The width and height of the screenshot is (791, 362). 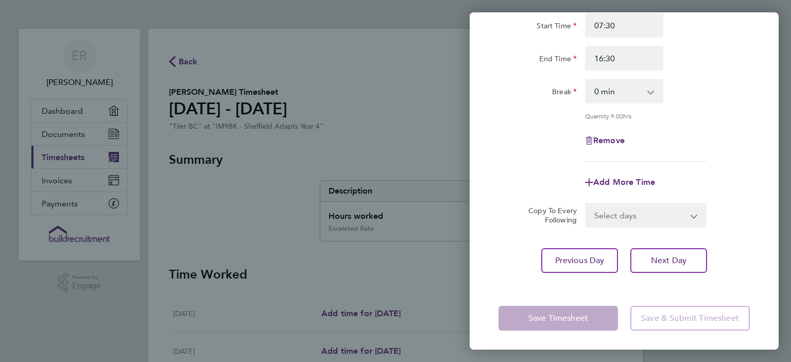 What do you see at coordinates (669, 261) in the screenshot?
I see `span: Next Day` at bounding box center [669, 261].